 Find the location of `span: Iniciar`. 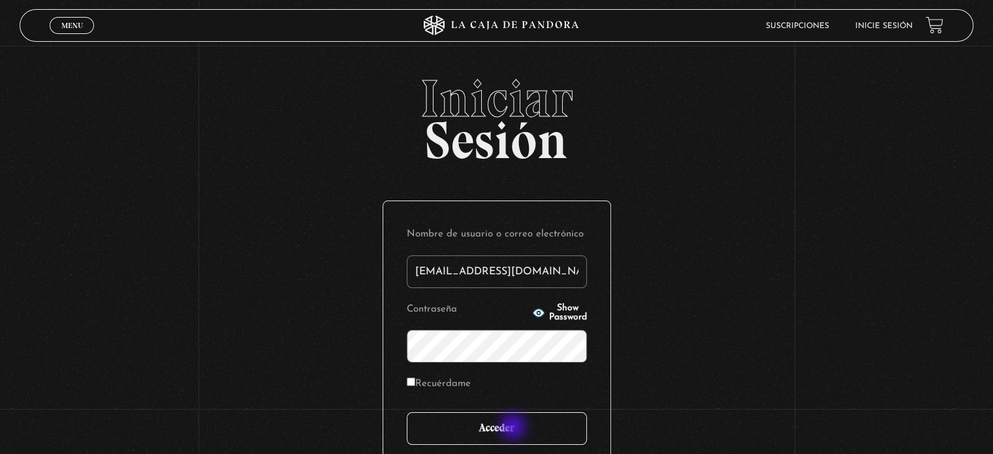

span: Iniciar is located at coordinates (496, 99).